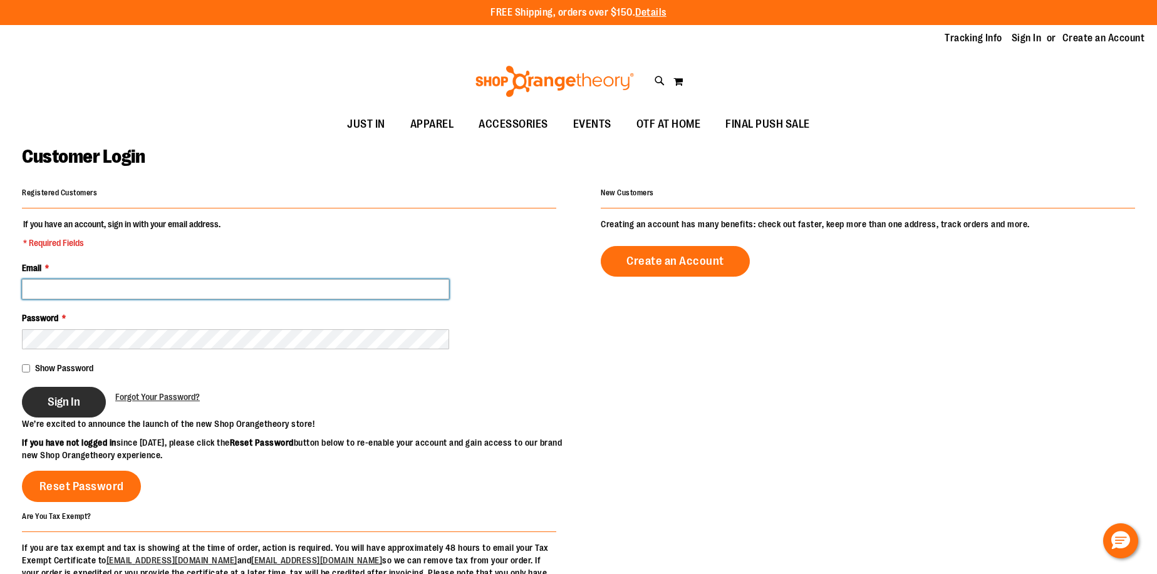  Describe the element at coordinates (40, 318) in the screenshot. I see `span: Password` at that location.